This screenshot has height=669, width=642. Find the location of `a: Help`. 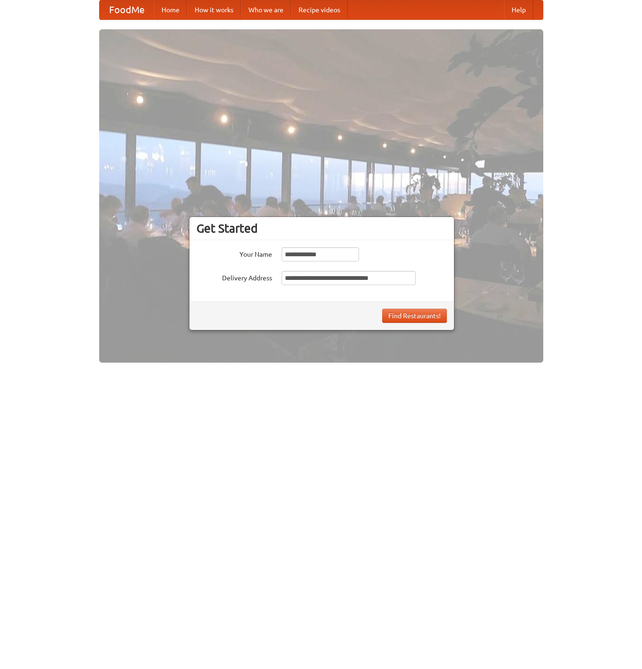

a: Help is located at coordinates (519, 10).